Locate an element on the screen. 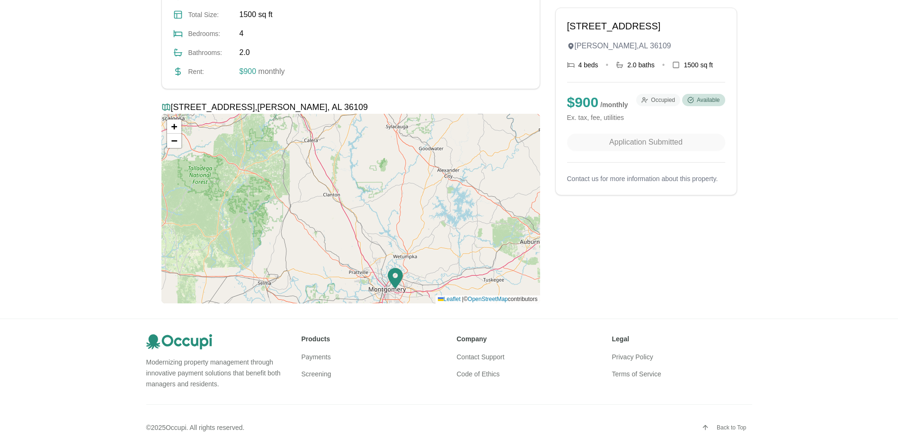 This screenshot has width=898, height=438. h3: Company is located at coordinates (527, 339).